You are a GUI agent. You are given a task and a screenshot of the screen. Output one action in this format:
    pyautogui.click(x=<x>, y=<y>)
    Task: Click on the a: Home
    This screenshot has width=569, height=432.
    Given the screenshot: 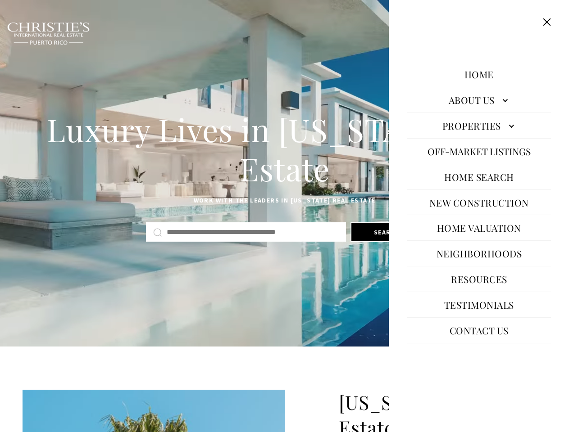 What is the action you would take?
    pyautogui.click(x=479, y=74)
    